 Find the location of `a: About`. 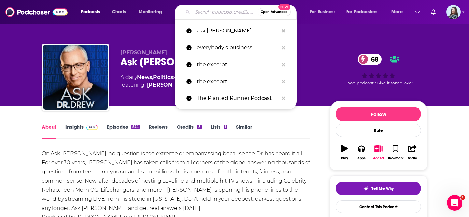

a: About is located at coordinates (49, 132).